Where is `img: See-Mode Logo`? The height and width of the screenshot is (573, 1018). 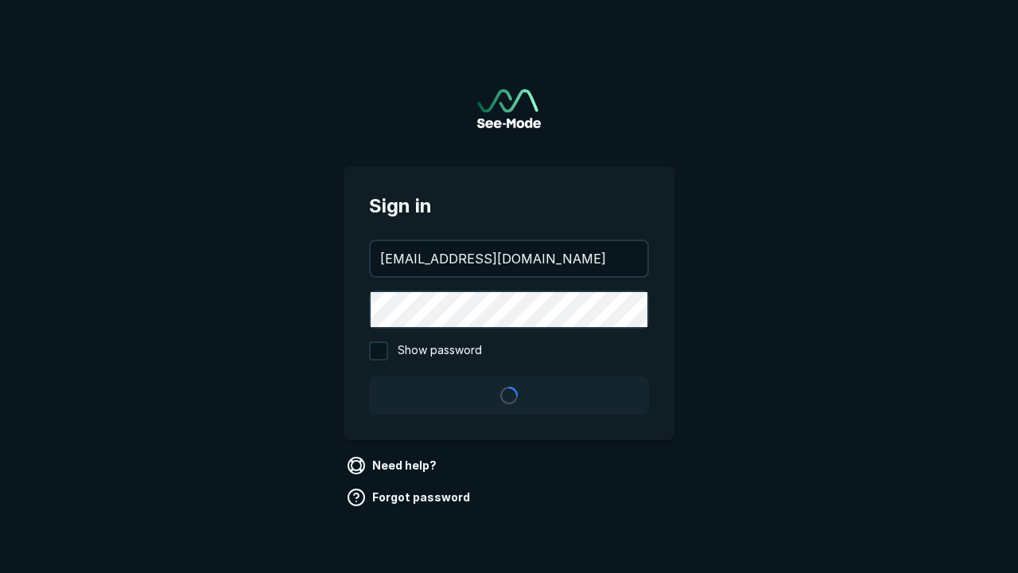
img: See-Mode Logo is located at coordinates (509, 108).